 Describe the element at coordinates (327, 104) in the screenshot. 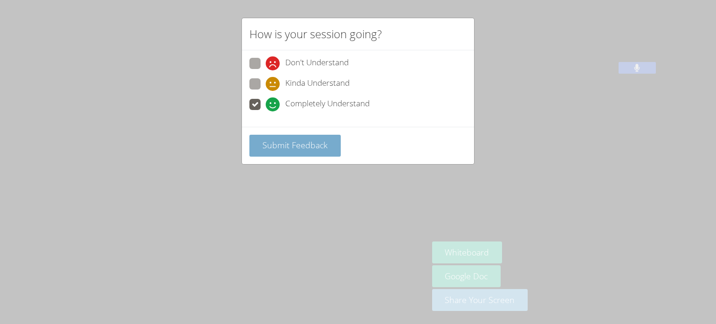

I see `span: Completely Understand` at that location.